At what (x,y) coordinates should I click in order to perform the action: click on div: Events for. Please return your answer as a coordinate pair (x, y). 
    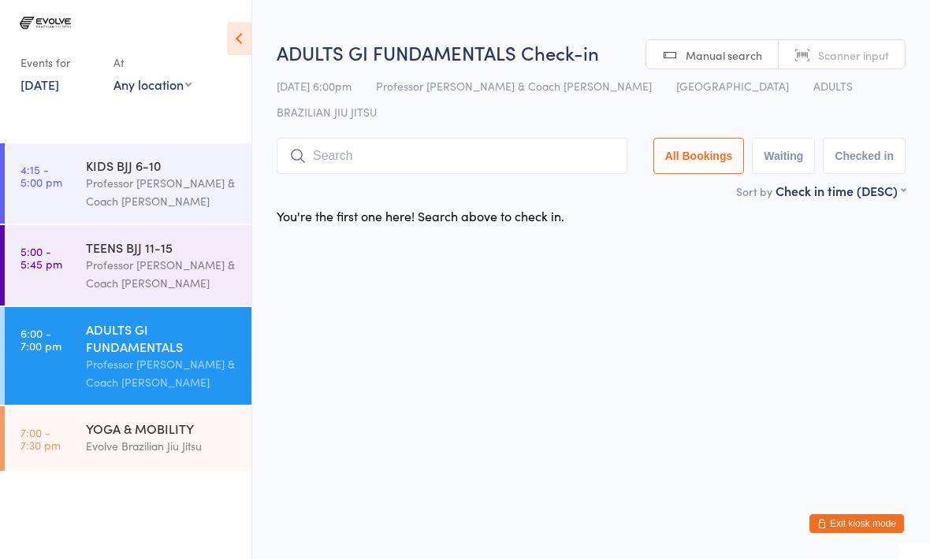
    Looking at the image, I should click on (59, 62).